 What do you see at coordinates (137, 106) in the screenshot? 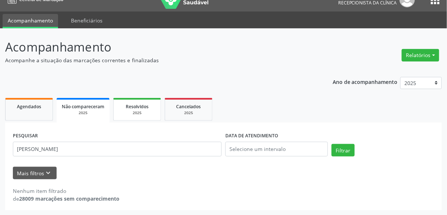
I see `span: Resolvidos` at bounding box center [137, 106].